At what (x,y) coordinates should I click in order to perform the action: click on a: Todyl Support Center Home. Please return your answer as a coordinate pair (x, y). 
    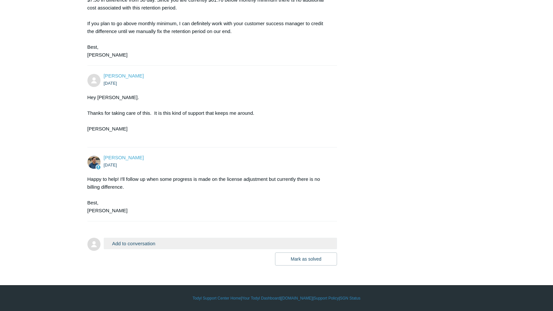
    Looking at the image, I should click on (217, 298).